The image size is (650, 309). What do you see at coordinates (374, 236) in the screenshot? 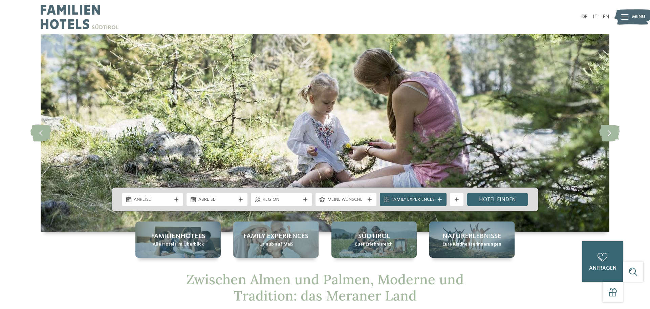
I see `span: Südtirol` at bounding box center [374, 236].